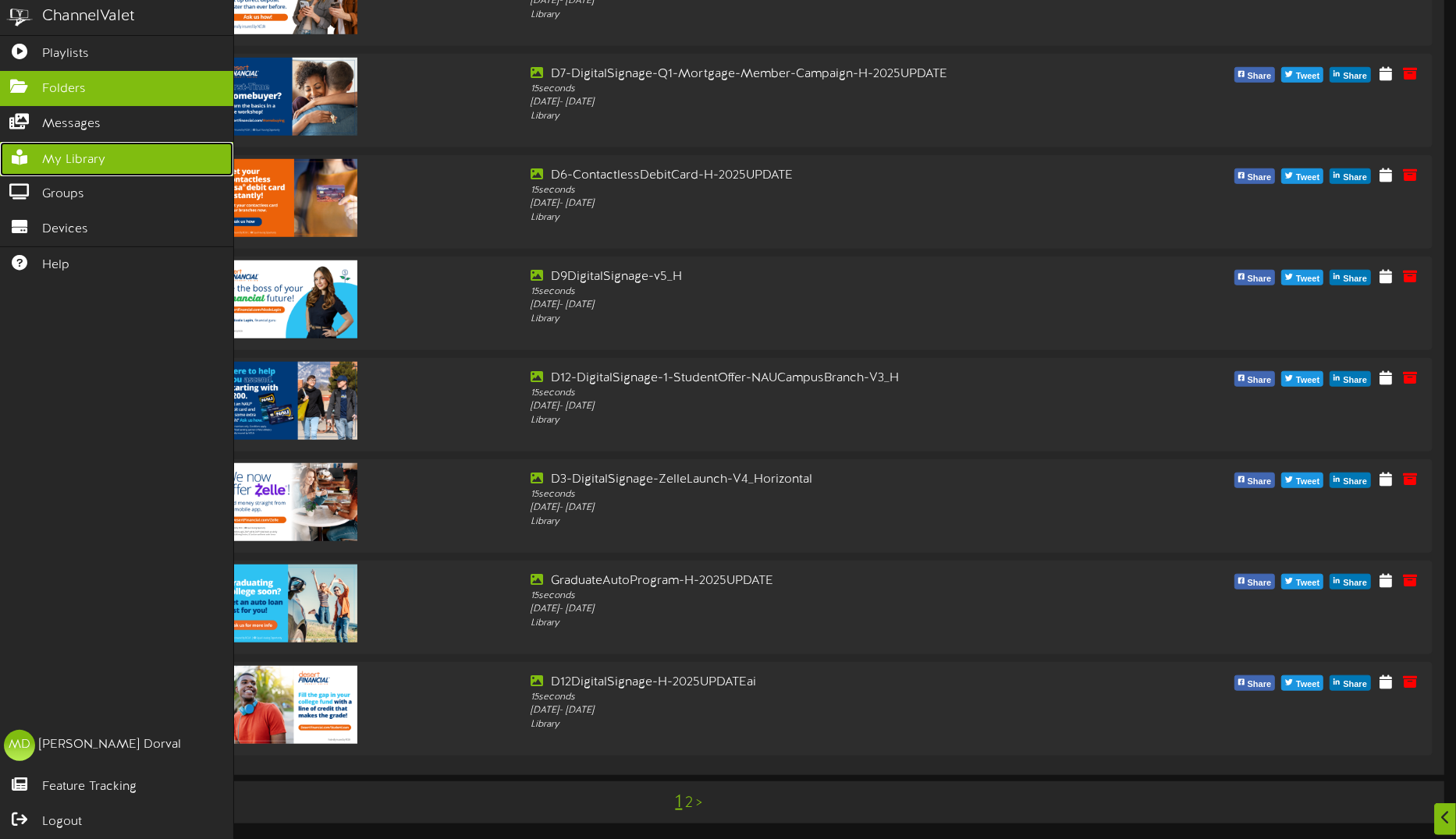 The width and height of the screenshot is (1456, 839). What do you see at coordinates (55, 265) in the screenshot?
I see `span: Help` at bounding box center [55, 265].